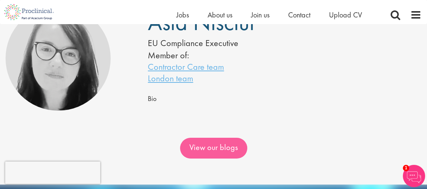  What do you see at coordinates (214, 148) in the screenshot?
I see `a: View our blogs` at bounding box center [214, 148].